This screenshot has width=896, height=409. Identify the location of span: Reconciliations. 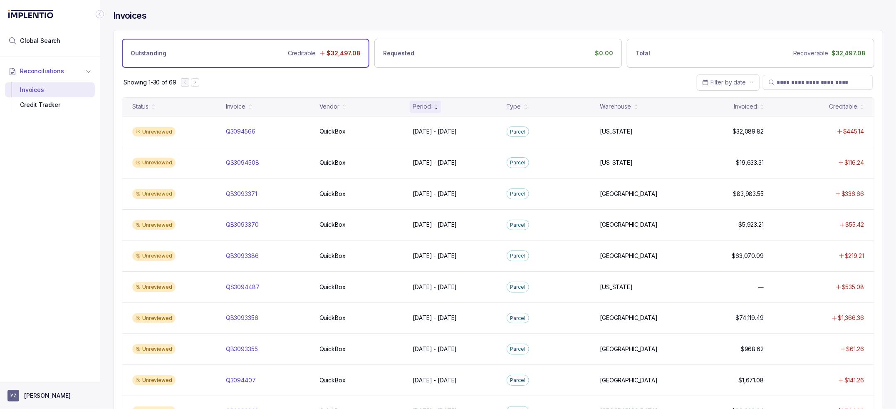
(42, 71).